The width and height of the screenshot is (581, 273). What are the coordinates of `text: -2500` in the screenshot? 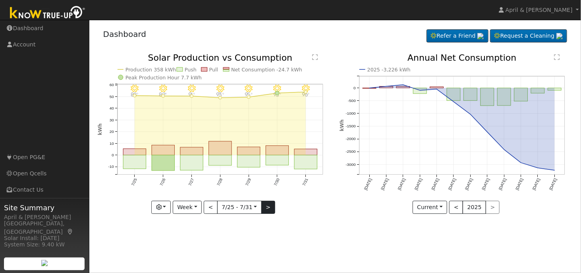 It's located at (351, 152).